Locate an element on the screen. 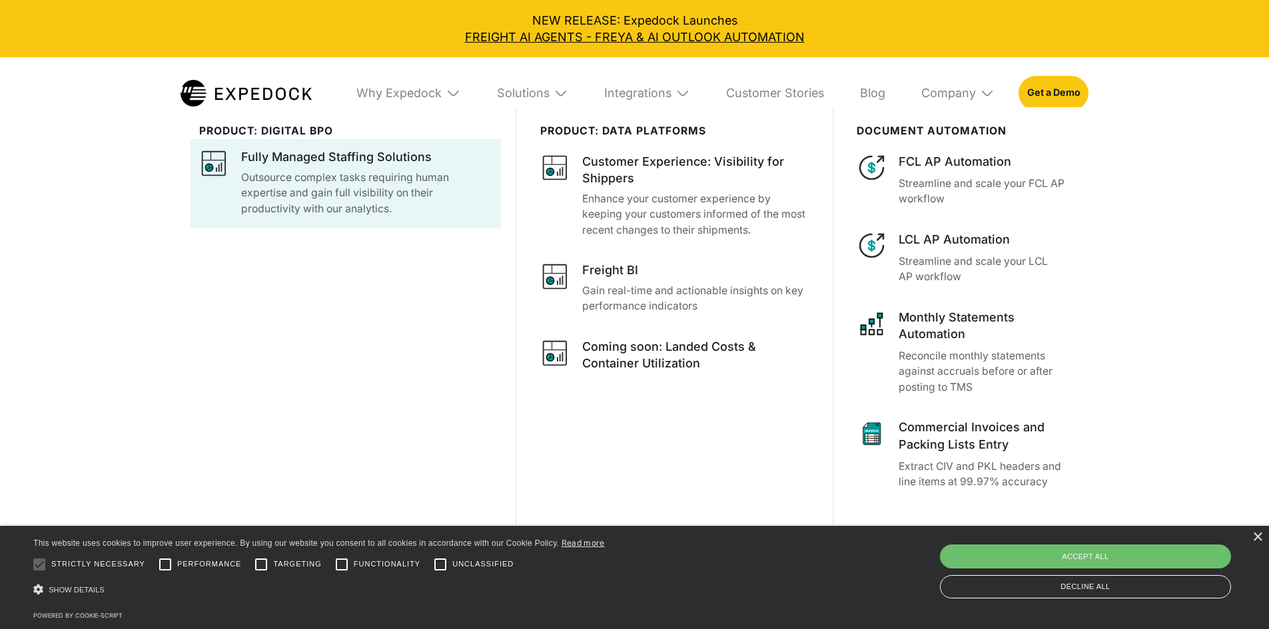 The height and width of the screenshot is (629, 1269). div: NEW RELEASE: Expedock Launches is located at coordinates (634, 29).